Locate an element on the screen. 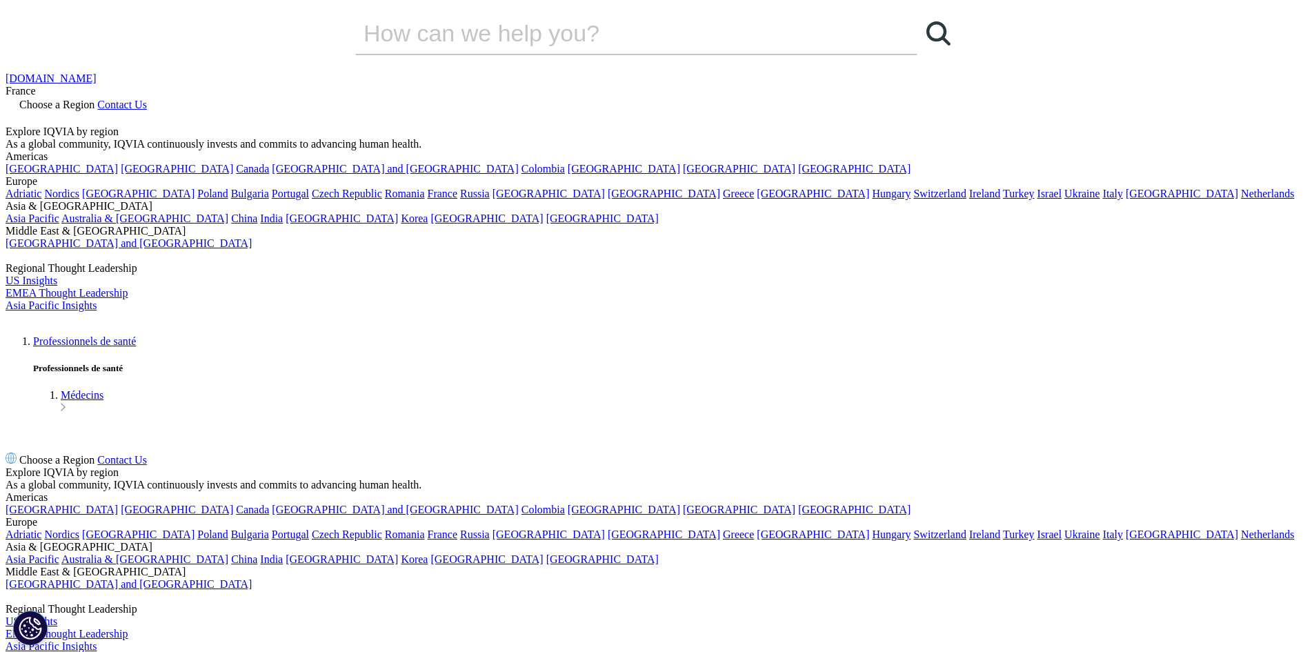 The image size is (1314, 652). a: Nordics is located at coordinates (61, 193).